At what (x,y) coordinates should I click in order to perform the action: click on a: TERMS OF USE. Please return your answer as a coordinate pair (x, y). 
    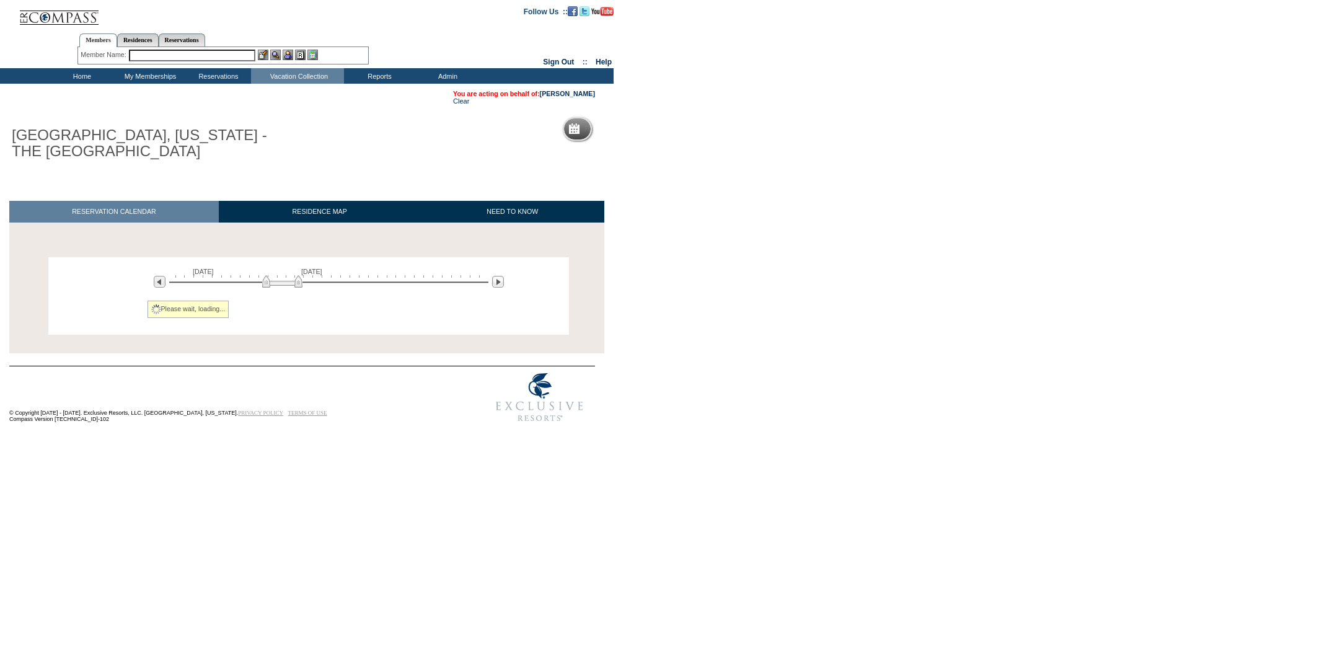
    Looking at the image, I should click on (307, 413).